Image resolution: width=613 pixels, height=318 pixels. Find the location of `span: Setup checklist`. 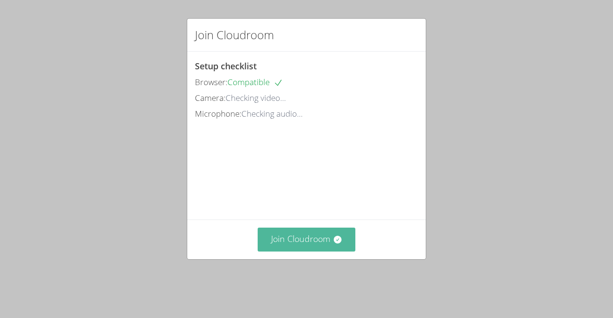

span: Setup checklist is located at coordinates (225, 66).